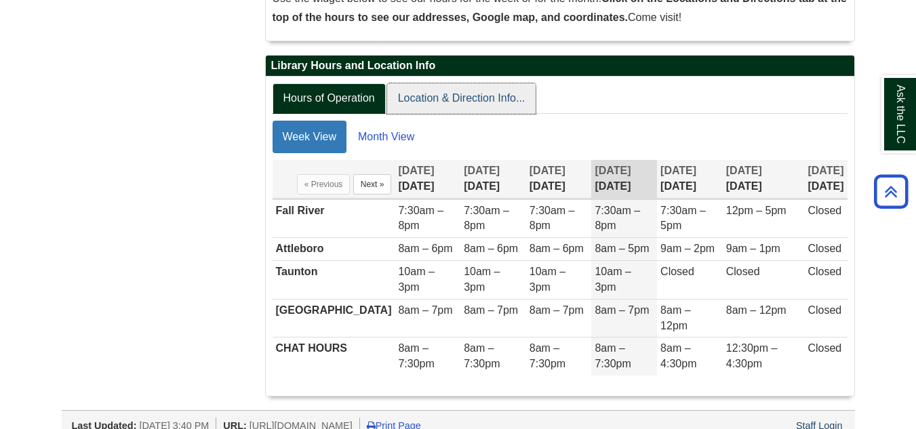 This screenshot has width=916, height=429. What do you see at coordinates (560, 66) in the screenshot?
I see `h2: Library Hours and Location Info` at bounding box center [560, 66].